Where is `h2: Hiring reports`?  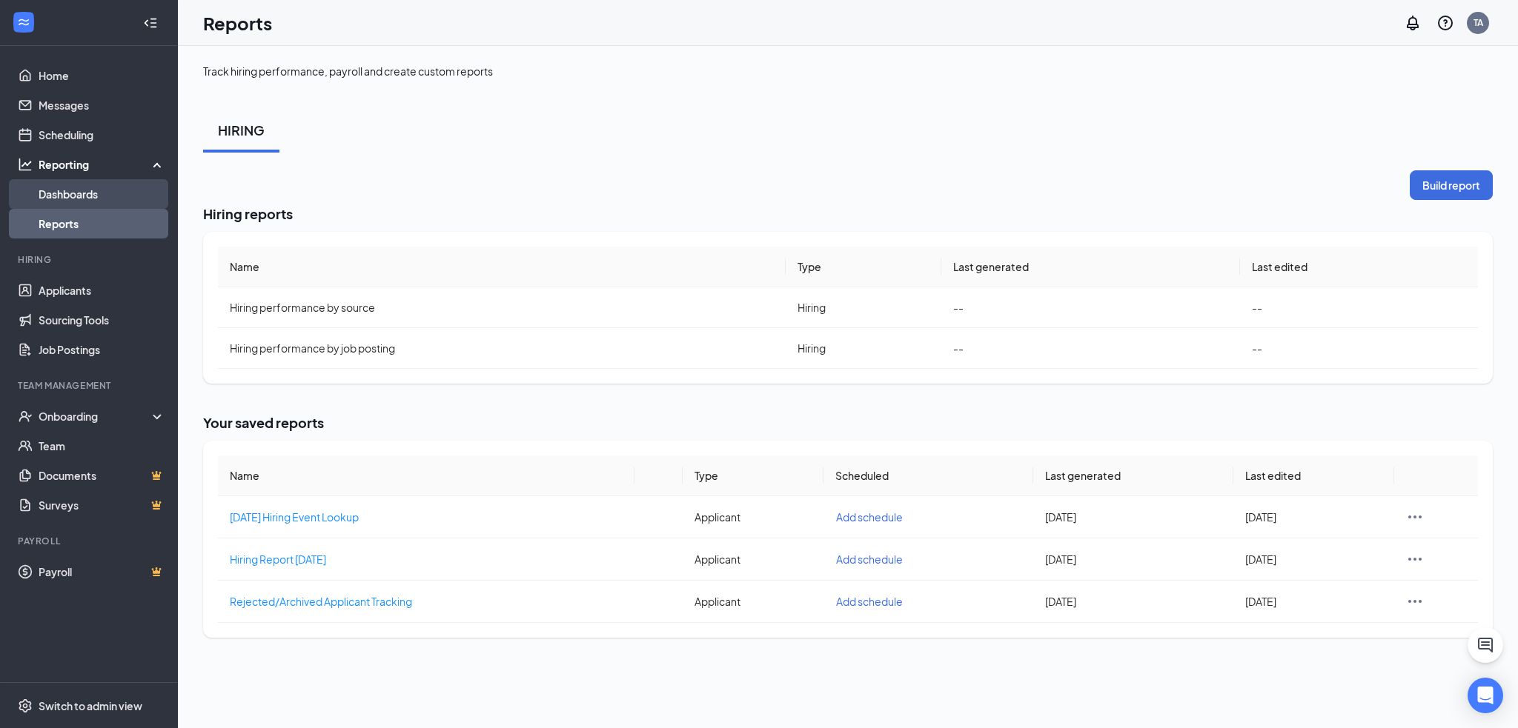
h2: Hiring reports is located at coordinates (848, 213).